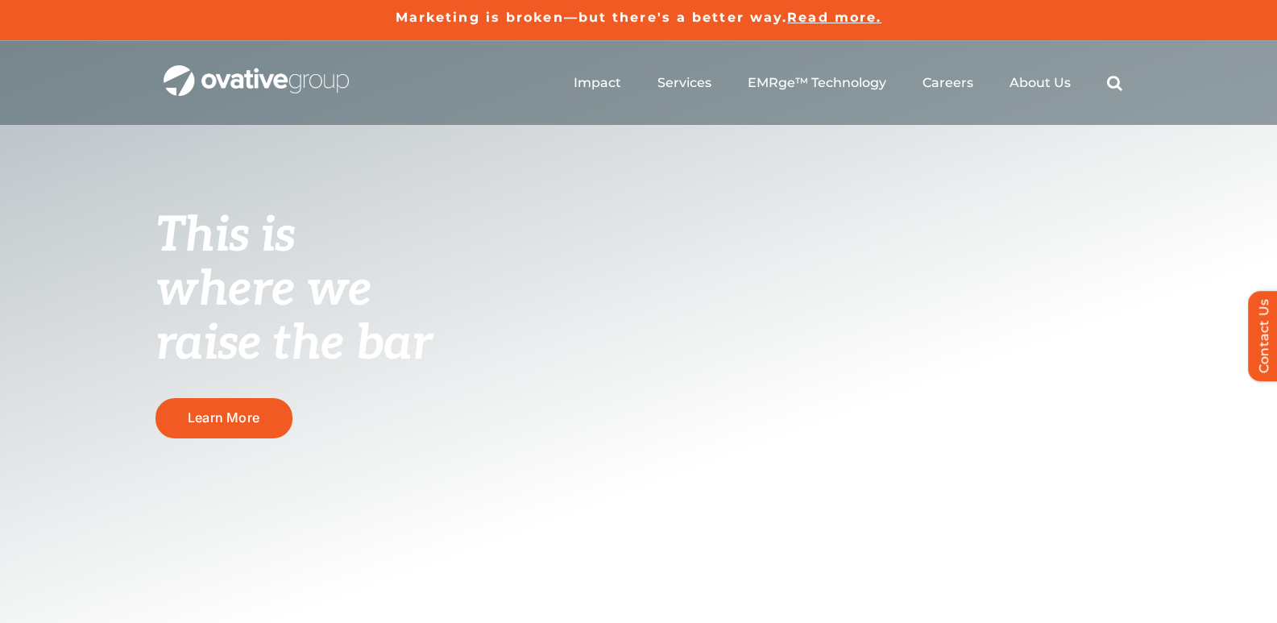 This screenshot has width=1277, height=623. I want to click on a: Services, so click(684, 83).